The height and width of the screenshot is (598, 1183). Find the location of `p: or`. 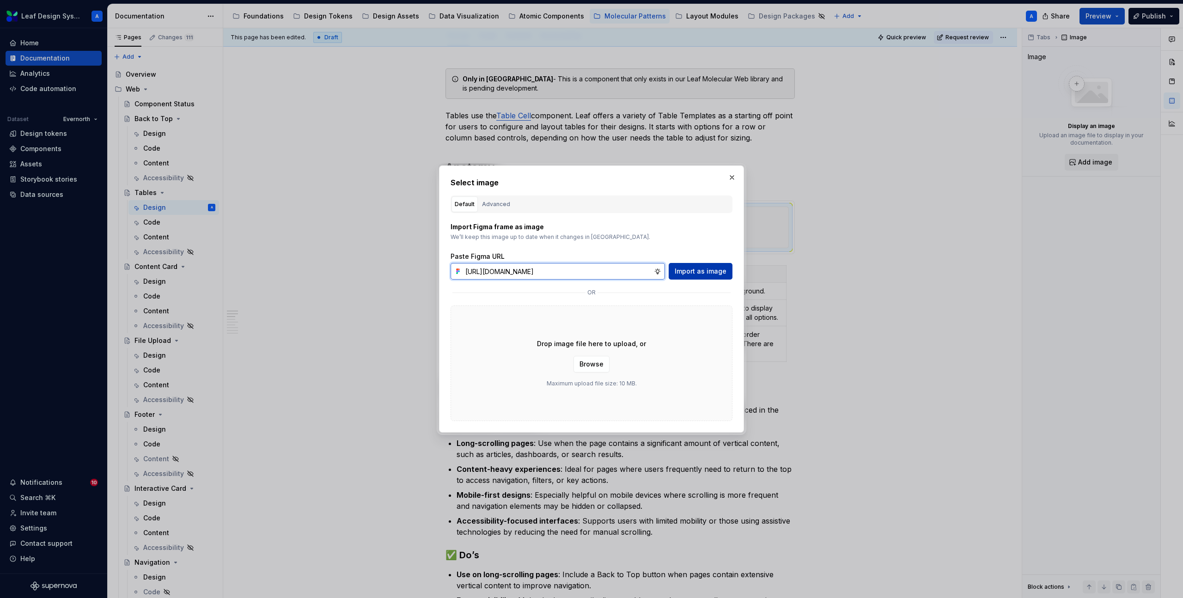

p: or is located at coordinates (592, 293).